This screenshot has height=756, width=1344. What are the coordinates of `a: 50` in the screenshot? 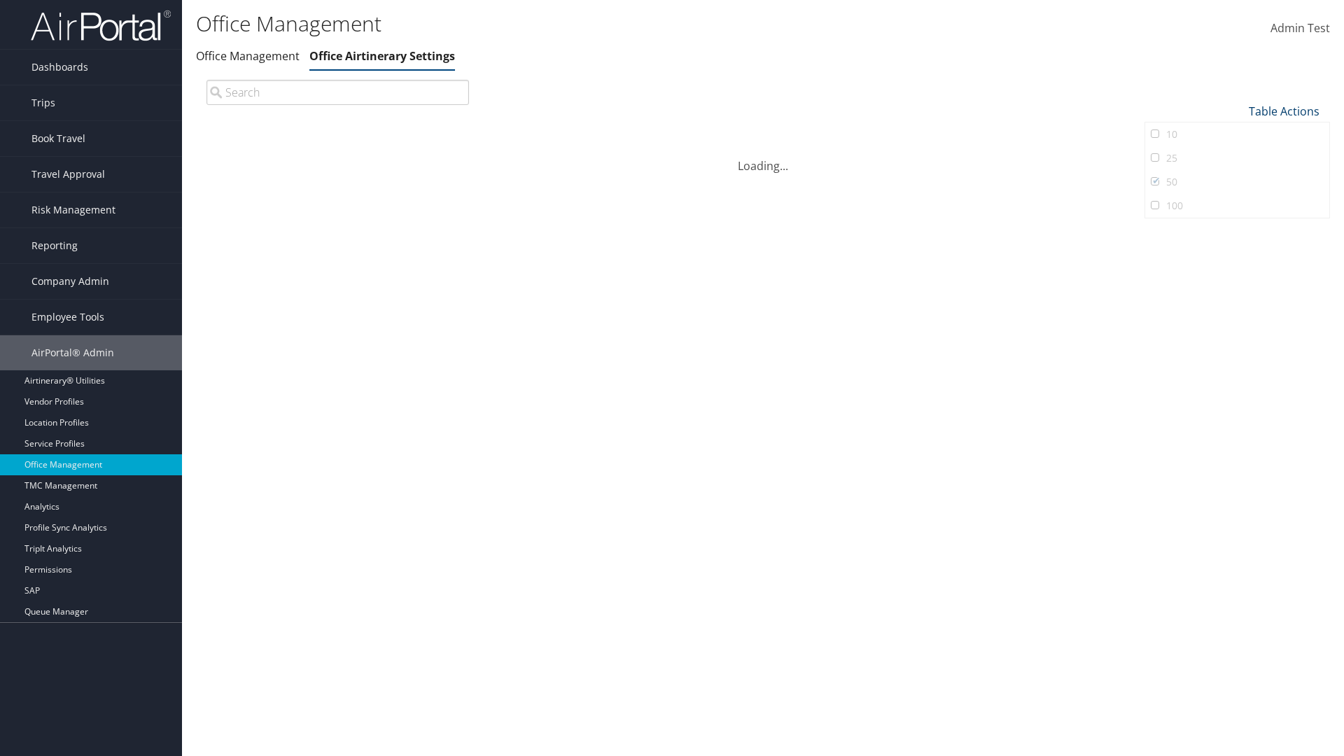 It's located at (1237, 182).